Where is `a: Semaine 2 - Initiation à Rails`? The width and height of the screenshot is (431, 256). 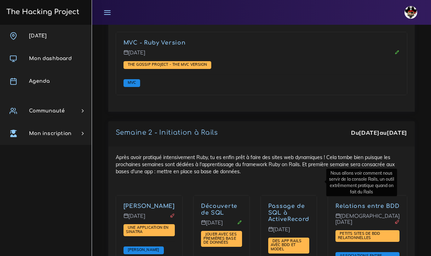 a: Semaine 2 - Initiation à Rails is located at coordinates (167, 133).